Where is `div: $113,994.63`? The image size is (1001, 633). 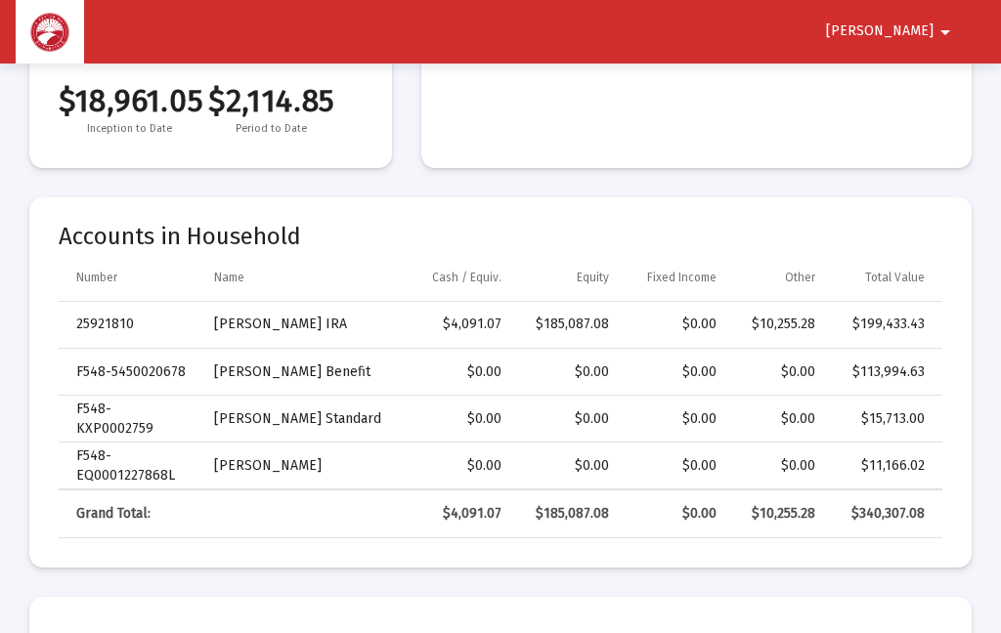
div: $113,994.63 is located at coordinates (884, 372).